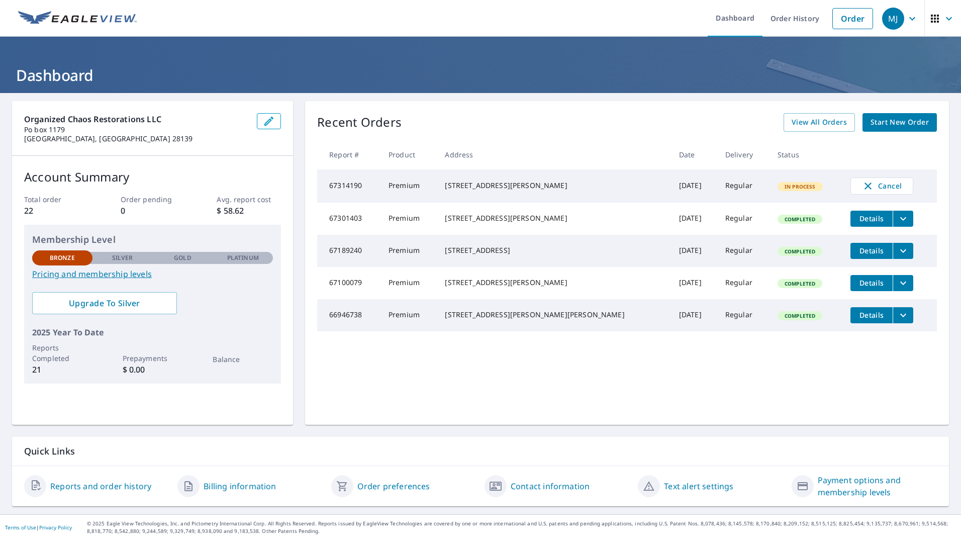 The width and height of the screenshot is (961, 540). Describe the element at coordinates (349, 251) in the screenshot. I see `td: 67189240` at that location.